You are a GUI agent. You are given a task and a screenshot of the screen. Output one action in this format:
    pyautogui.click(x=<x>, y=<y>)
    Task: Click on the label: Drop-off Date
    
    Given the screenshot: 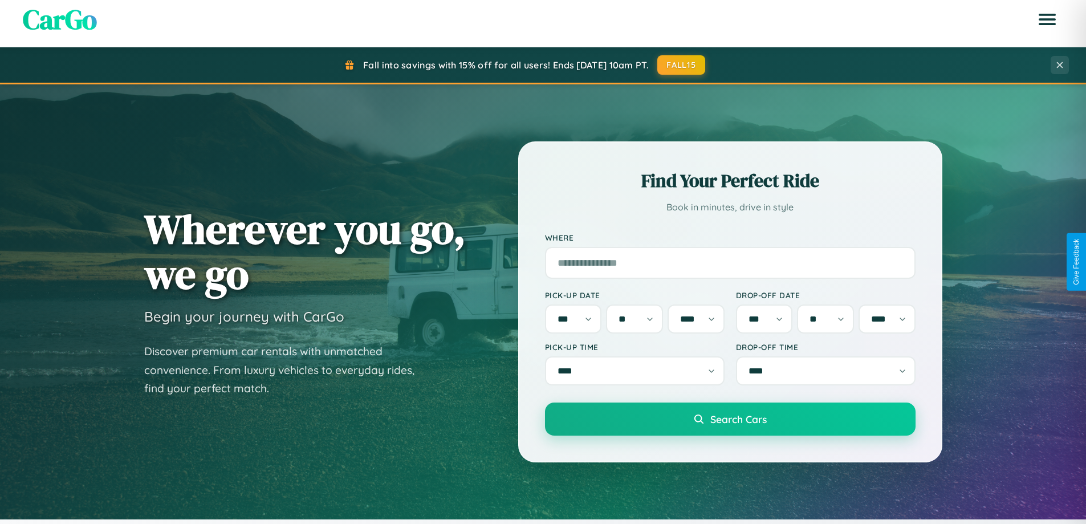 What is the action you would take?
    pyautogui.click(x=826, y=295)
    